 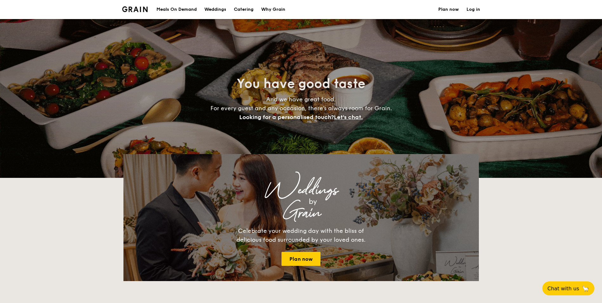 What do you see at coordinates (563, 288) in the screenshot?
I see `span: Chat with us` at bounding box center [563, 288].